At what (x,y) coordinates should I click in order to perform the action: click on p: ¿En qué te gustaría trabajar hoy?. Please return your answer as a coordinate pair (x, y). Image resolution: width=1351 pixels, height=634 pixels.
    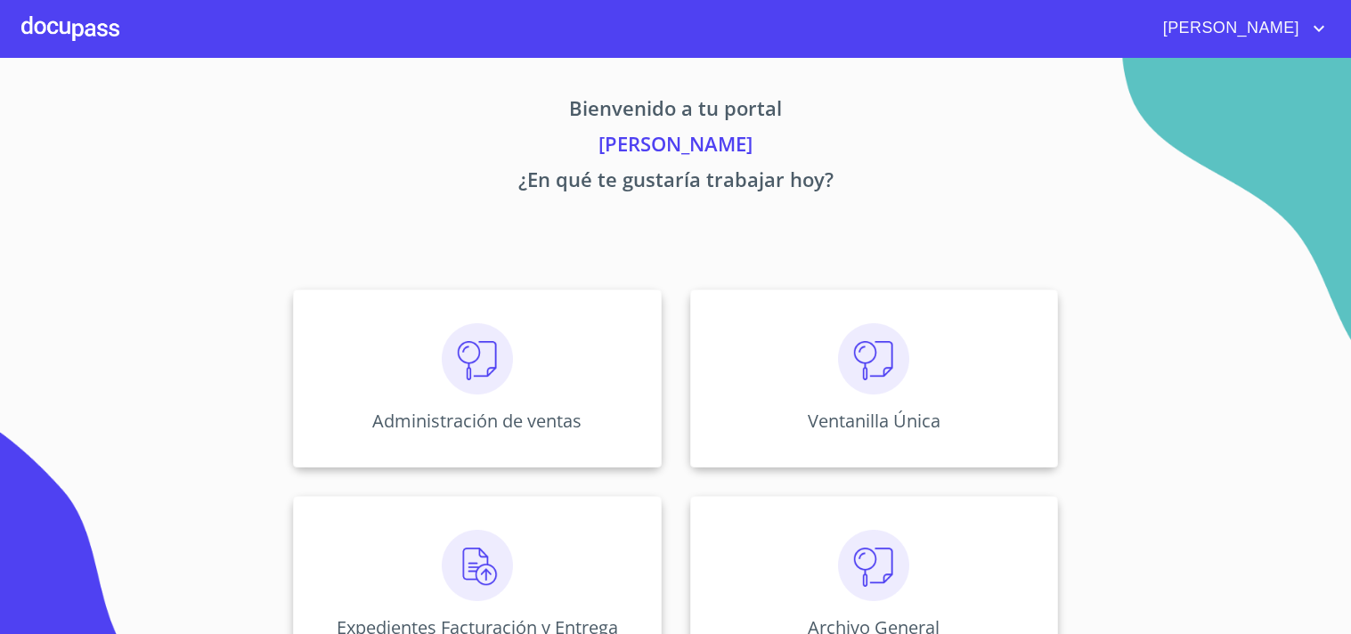
    Looking at the image, I should click on (676, 183).